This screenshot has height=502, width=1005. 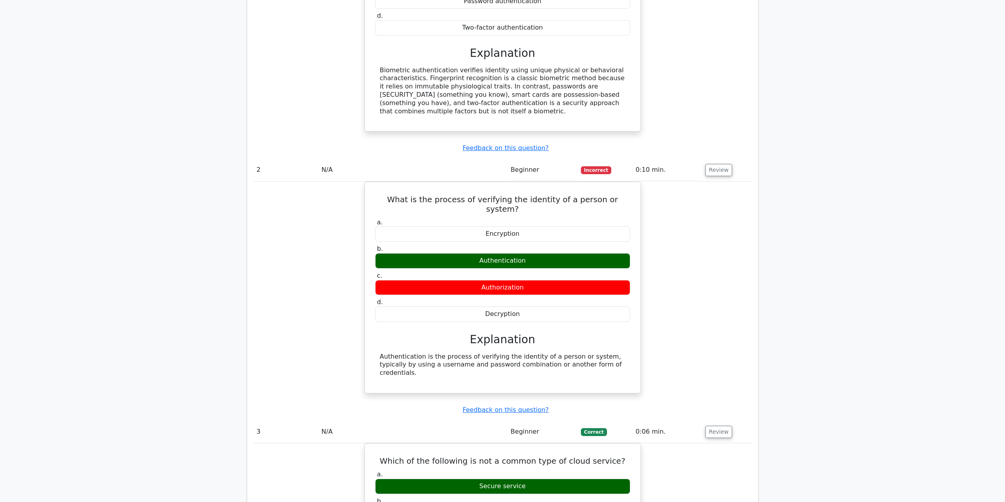 What do you see at coordinates (503, 261) in the screenshot?
I see `div: Authentication` at bounding box center [503, 261].